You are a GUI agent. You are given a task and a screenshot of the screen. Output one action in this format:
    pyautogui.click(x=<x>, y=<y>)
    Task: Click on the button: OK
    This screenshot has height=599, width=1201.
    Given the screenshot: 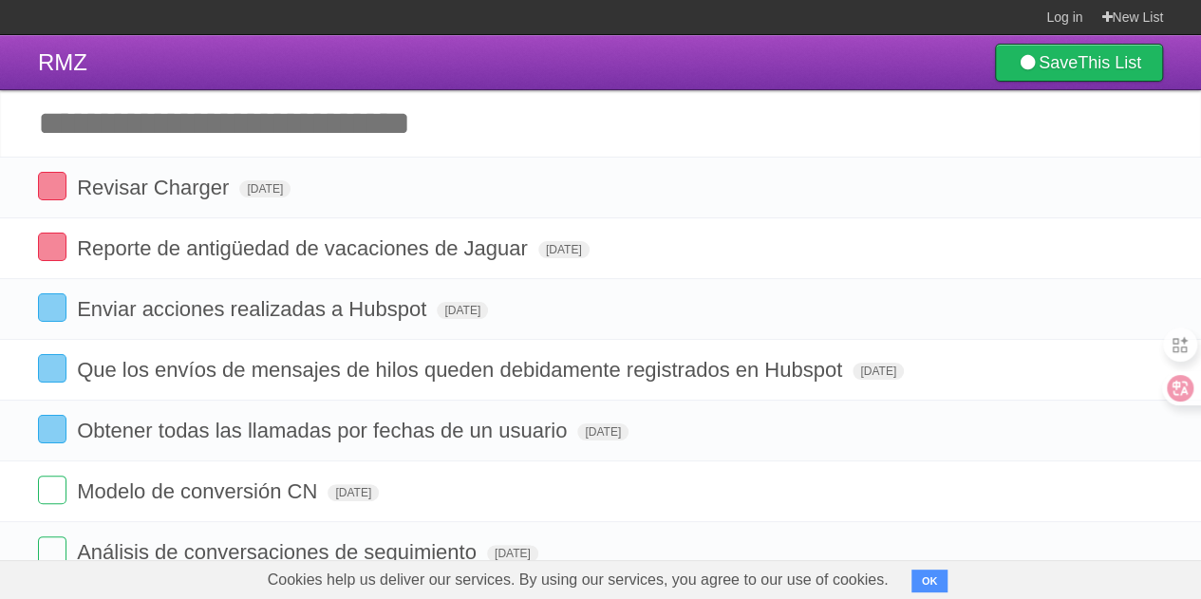 What is the action you would take?
    pyautogui.click(x=929, y=581)
    